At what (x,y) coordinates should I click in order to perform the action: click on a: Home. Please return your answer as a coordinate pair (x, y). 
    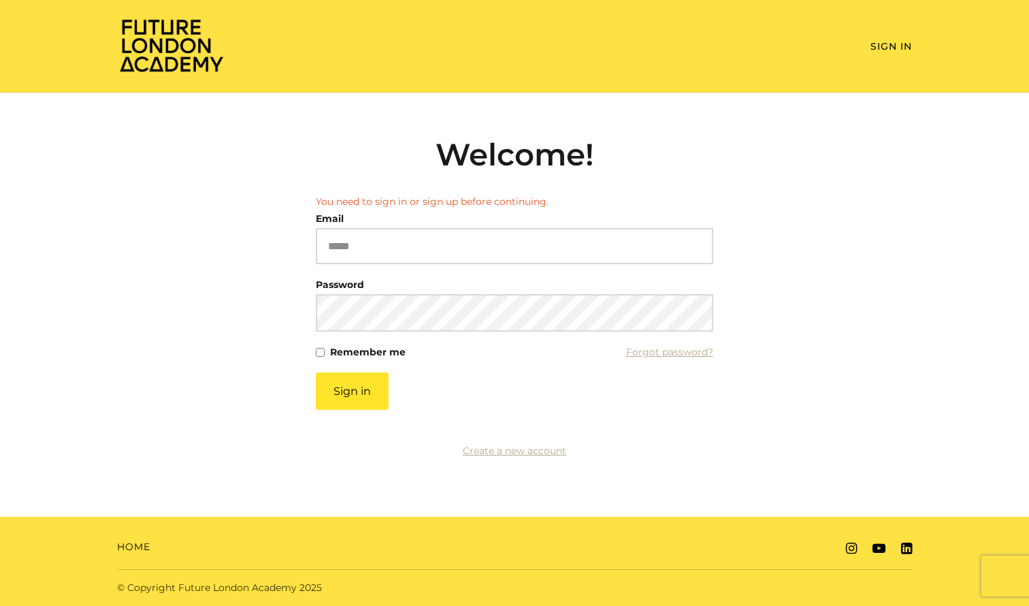
    Looking at the image, I should click on (133, 547).